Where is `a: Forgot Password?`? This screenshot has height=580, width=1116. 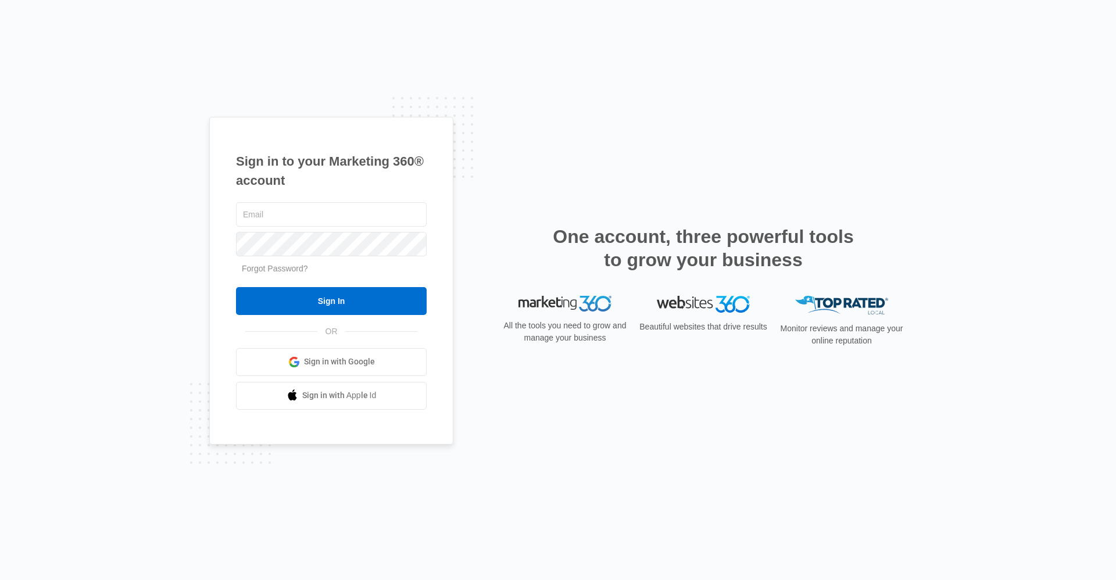 a: Forgot Password? is located at coordinates (275, 268).